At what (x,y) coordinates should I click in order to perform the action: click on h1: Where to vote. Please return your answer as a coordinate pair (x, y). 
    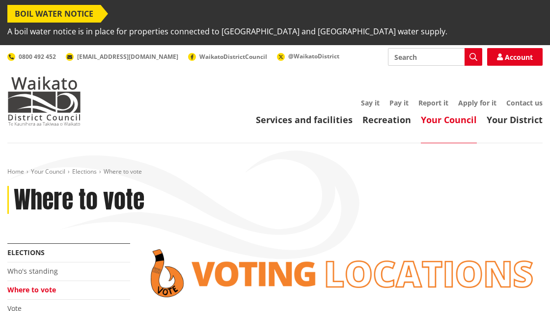
    Looking at the image, I should click on (79, 200).